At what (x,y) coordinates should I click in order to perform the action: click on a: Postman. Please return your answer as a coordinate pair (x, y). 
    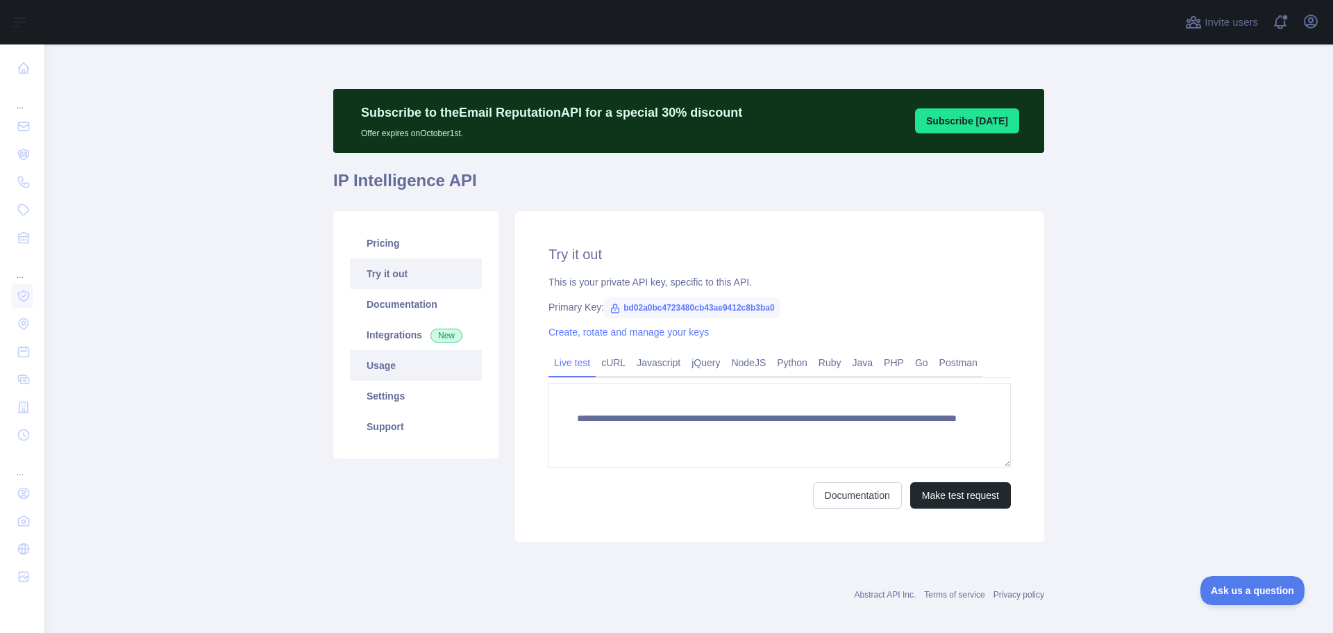
    Looking at the image, I should click on (958, 363).